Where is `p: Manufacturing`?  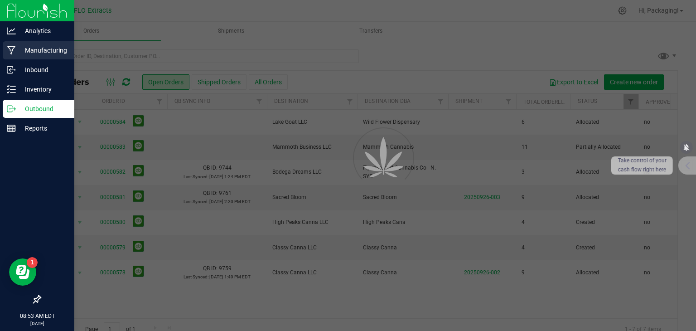 p: Manufacturing is located at coordinates (43, 50).